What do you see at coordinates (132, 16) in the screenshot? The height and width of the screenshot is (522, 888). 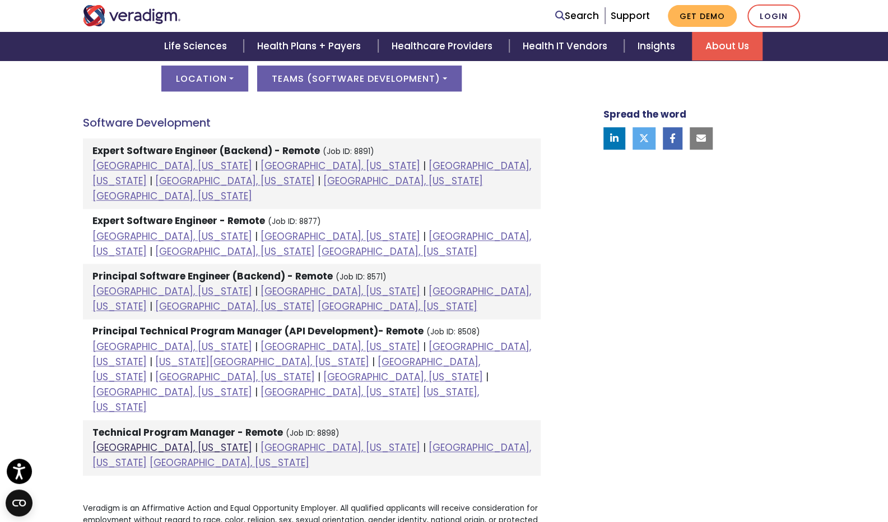 I see `img: Veradigm logo` at bounding box center [132, 16].